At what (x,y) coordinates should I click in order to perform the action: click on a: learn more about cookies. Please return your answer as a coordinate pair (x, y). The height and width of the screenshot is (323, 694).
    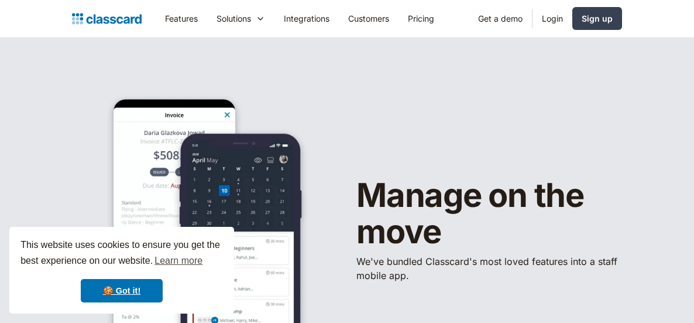
    Looking at the image, I should click on (179, 261).